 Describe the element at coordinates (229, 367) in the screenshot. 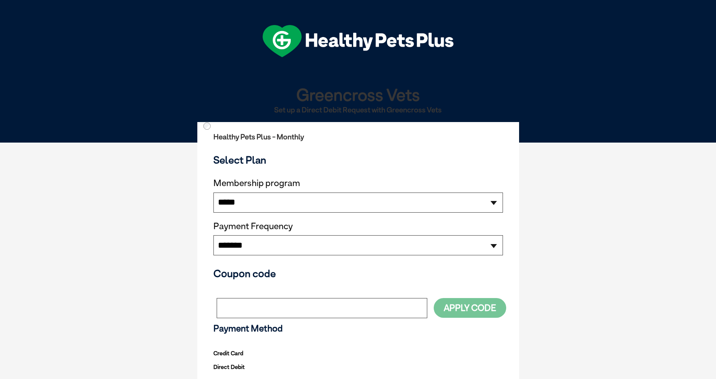

I see `label: Direct Debit` at that location.